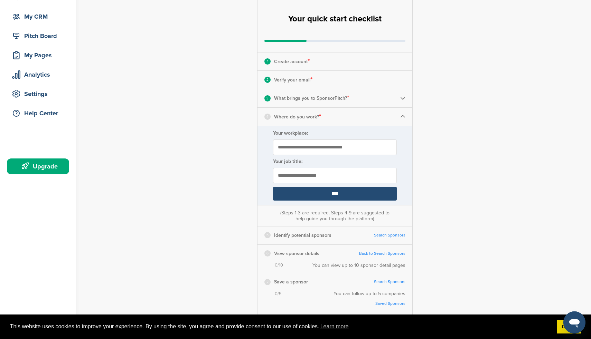 The width and height of the screenshot is (591, 339). Describe the element at coordinates (335, 19) in the screenshot. I see `h2: Your quick start checklist` at that location.